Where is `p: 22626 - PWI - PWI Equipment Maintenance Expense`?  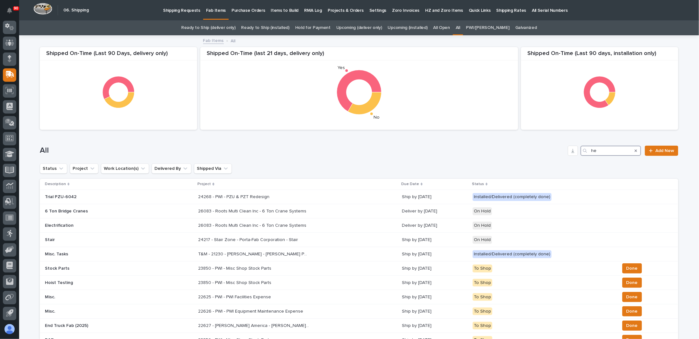
p: 22626 - PWI - PWI Equipment Maintenance Expense is located at coordinates (251, 311).